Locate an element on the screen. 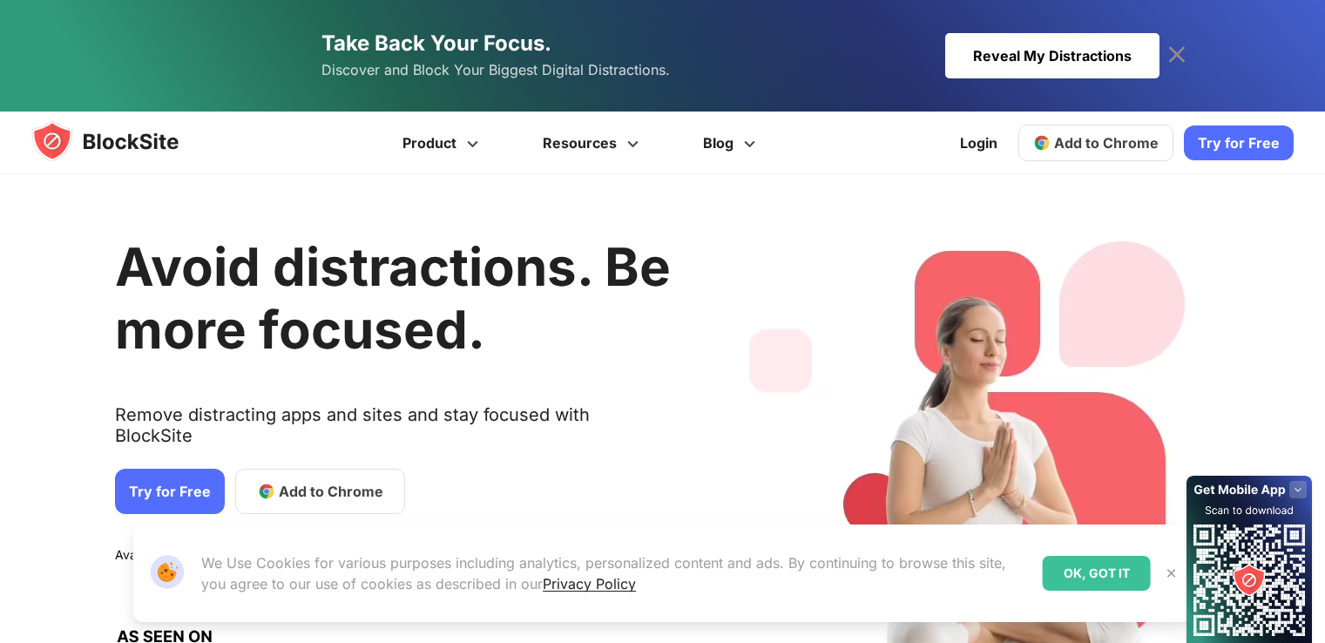  a: Privacy Policy is located at coordinates (589, 584).